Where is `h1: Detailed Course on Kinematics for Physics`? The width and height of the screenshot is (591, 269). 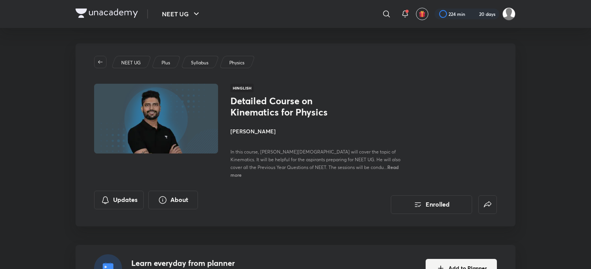
h1: Detailed Course on Kinematics for Physics is located at coordinates (294, 106).